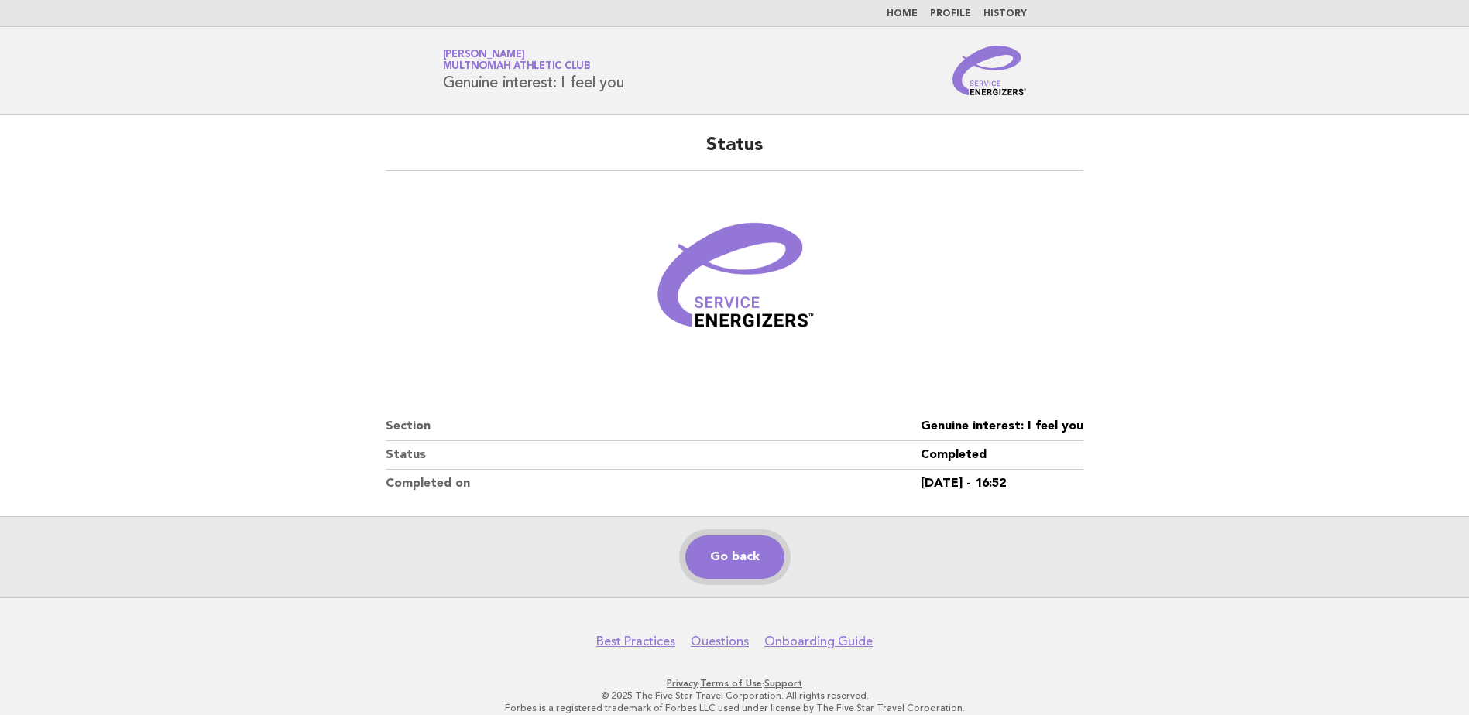 The height and width of the screenshot is (715, 1469). I want to click on a: Support, so click(783, 684).